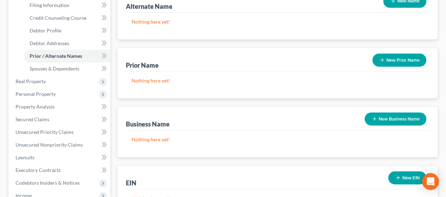  What do you see at coordinates (60, 170) in the screenshot?
I see `a: Executory Contracts` at bounding box center [60, 170].